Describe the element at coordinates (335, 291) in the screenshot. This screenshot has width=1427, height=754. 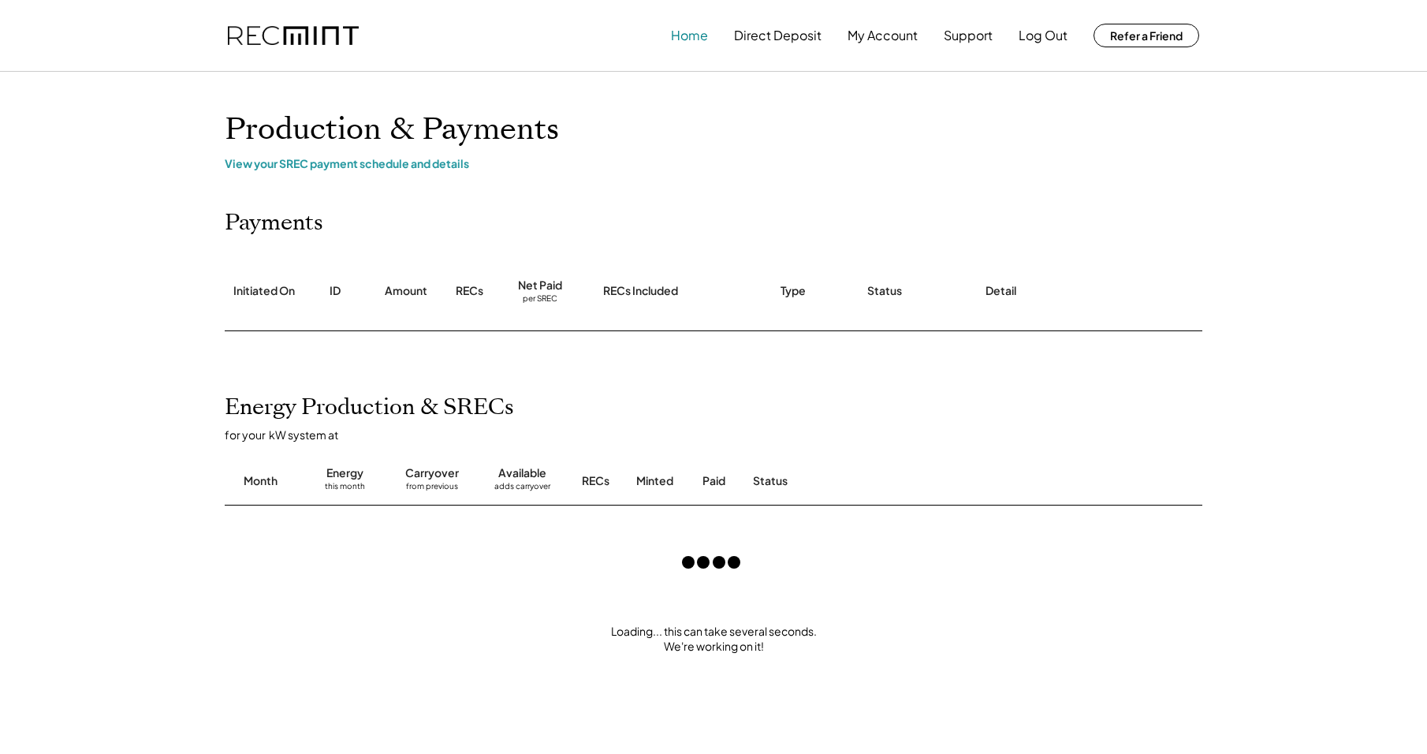
I see `div: ID` at that location.